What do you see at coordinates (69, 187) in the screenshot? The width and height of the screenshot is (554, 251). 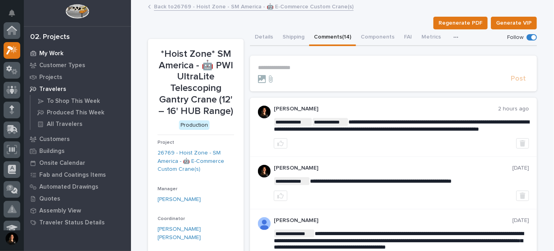 I see `p: Automated Drawings` at bounding box center [69, 187].